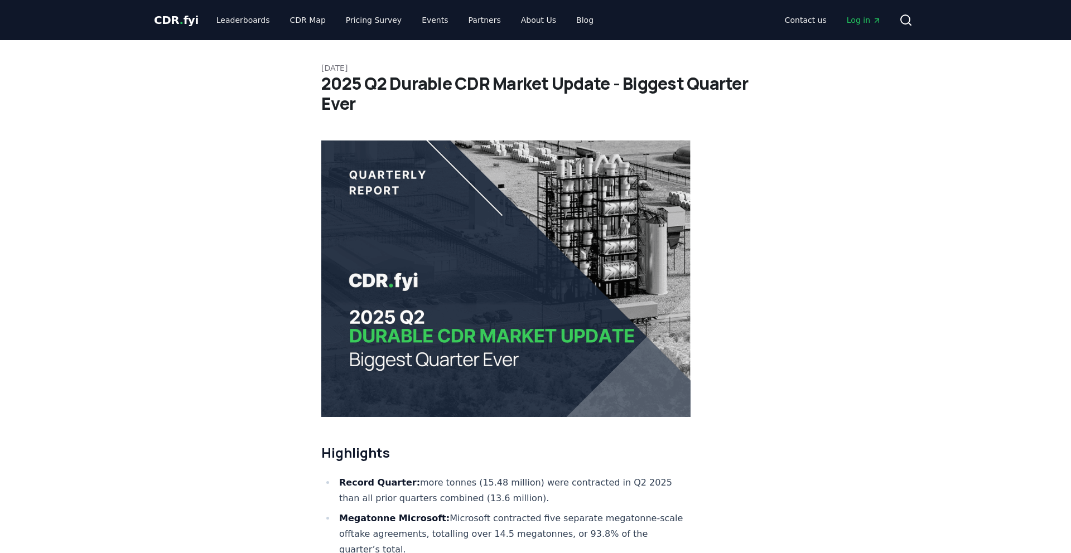  What do you see at coordinates (805, 20) in the screenshot?
I see `a: Contact us` at bounding box center [805, 20].